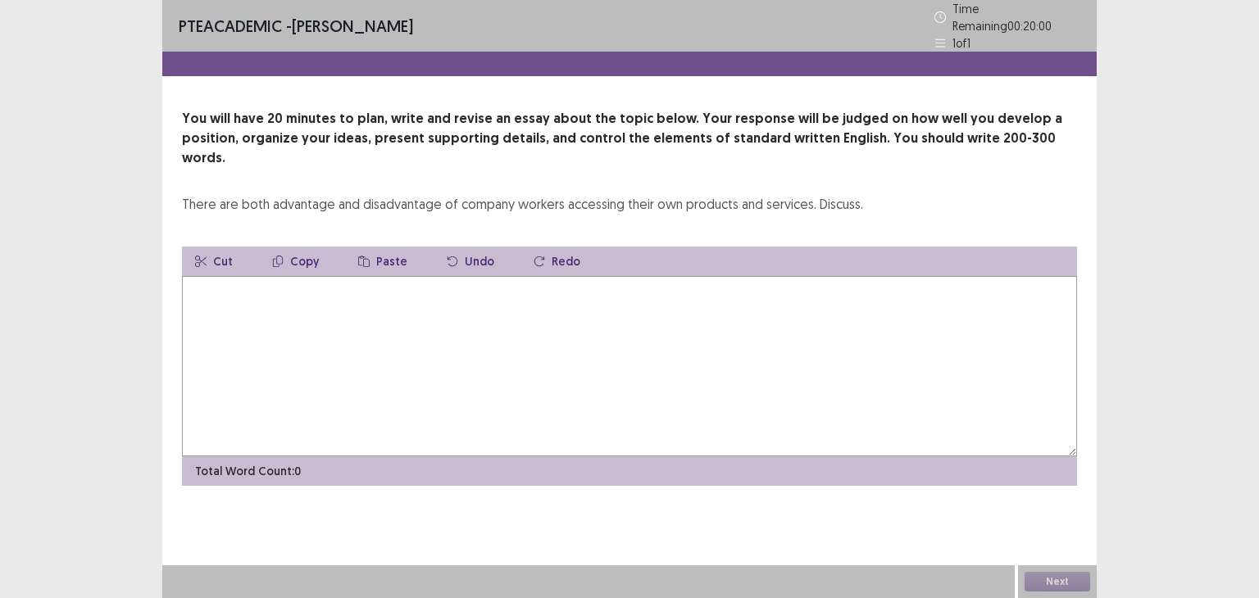  I want to click on button: Undo, so click(470, 261).